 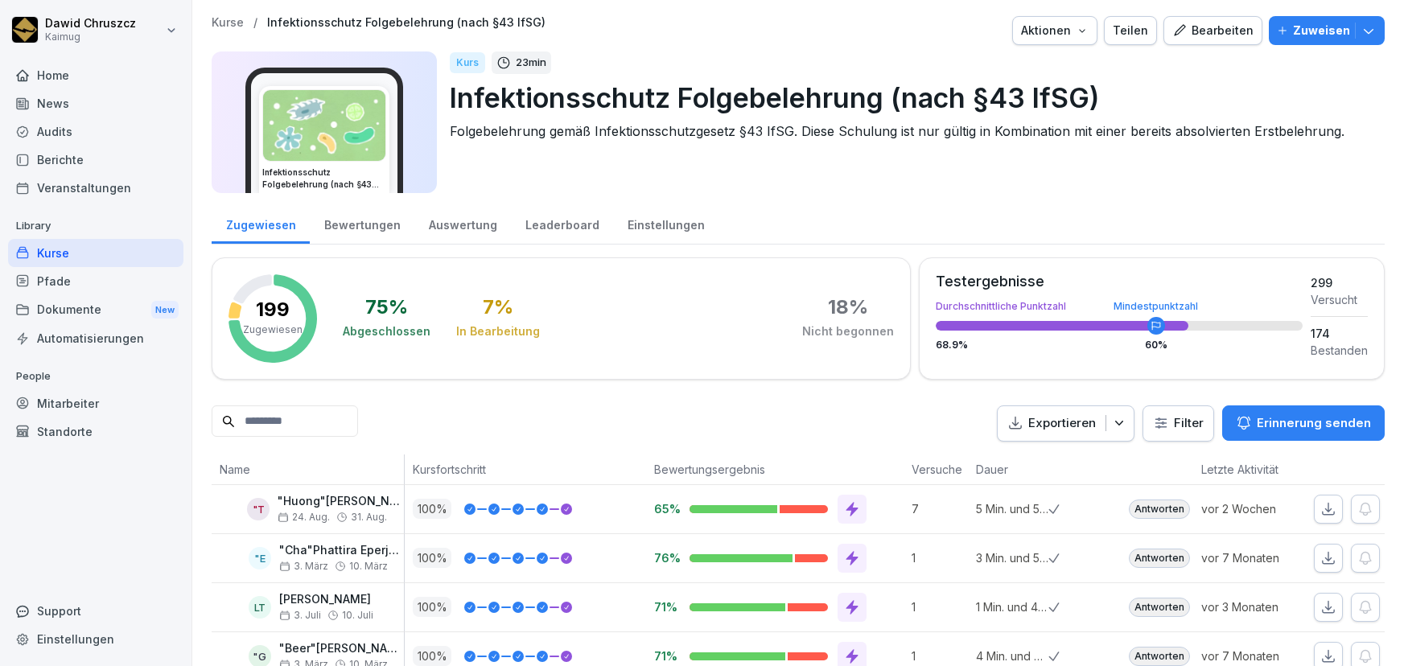 What do you see at coordinates (1257, 606) in the screenshot?
I see `p: vor 3 Monaten` at bounding box center [1257, 606].